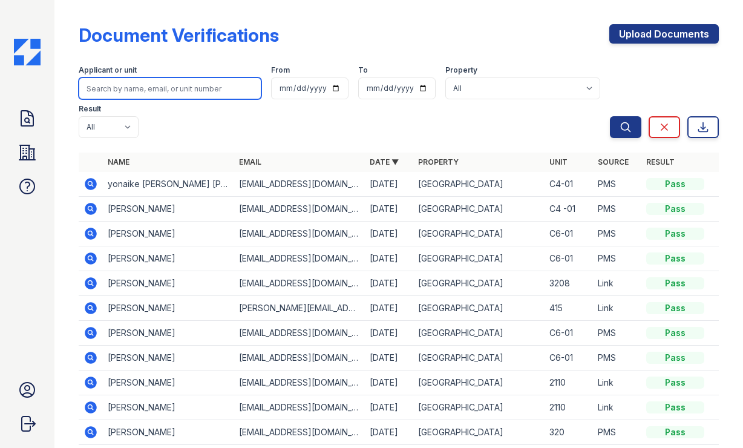 The height and width of the screenshot is (448, 743). Describe the element at coordinates (170, 88) in the screenshot. I see `input: Search by name, email, or unit number` at that location.